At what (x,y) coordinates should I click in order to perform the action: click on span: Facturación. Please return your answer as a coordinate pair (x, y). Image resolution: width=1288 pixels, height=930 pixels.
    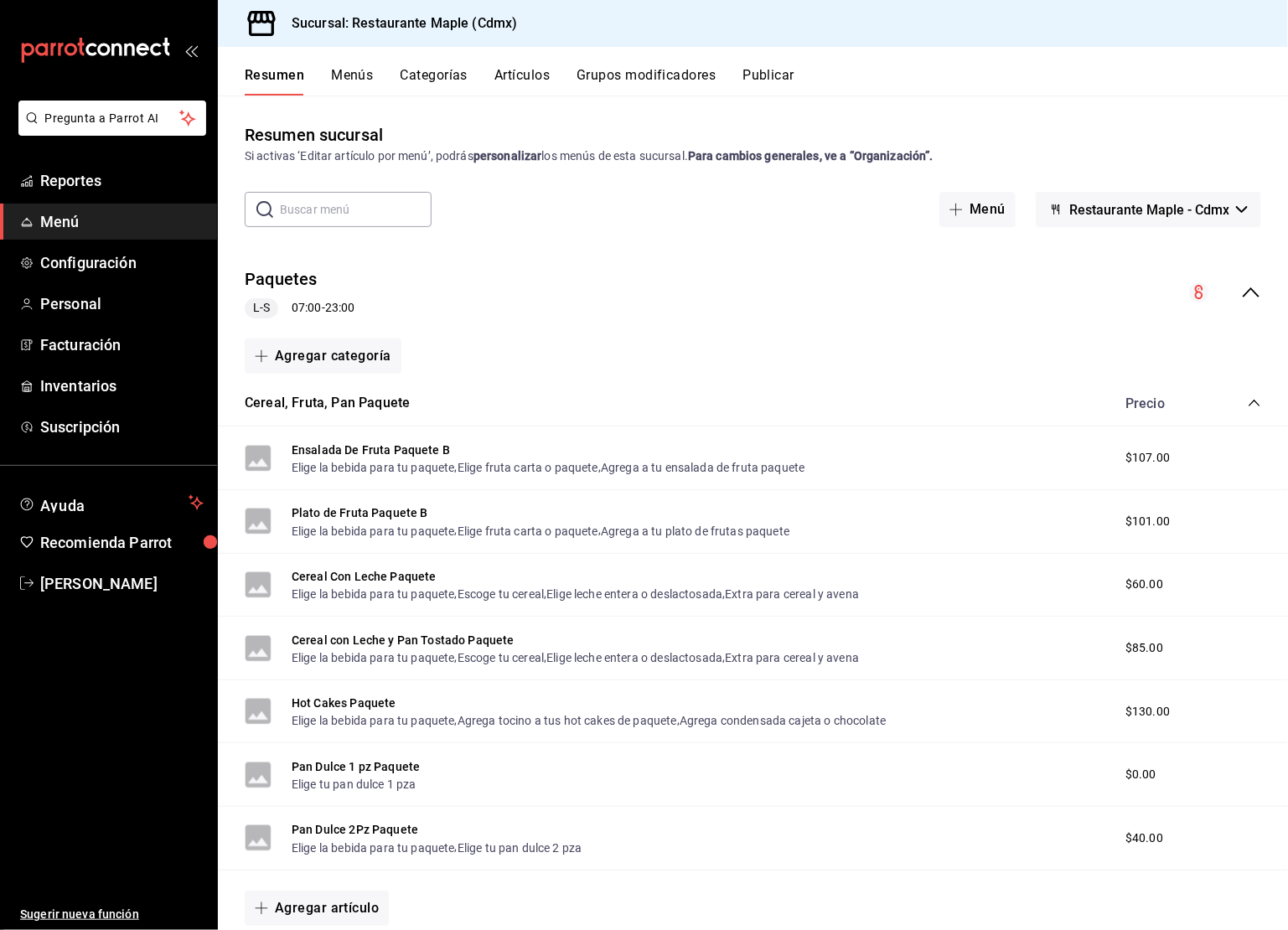
    Looking at the image, I should click on (122, 344).